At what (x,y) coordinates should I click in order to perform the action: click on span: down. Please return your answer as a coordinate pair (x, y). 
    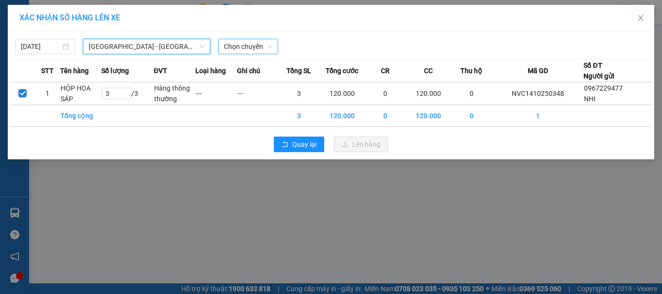
    Looking at the image, I should click on (202, 46).